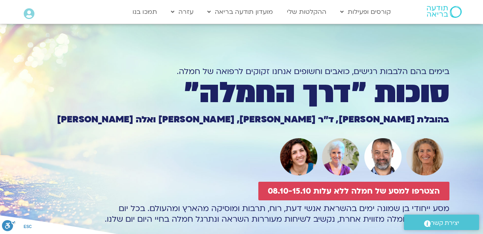 The width and height of the screenshot is (483, 234). Describe the element at coordinates (242, 93) in the screenshot. I see `h1: סוכות ״דרך החמלה״` at that location.